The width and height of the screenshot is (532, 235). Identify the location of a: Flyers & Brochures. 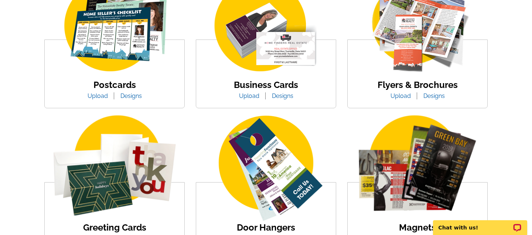
(418, 85).